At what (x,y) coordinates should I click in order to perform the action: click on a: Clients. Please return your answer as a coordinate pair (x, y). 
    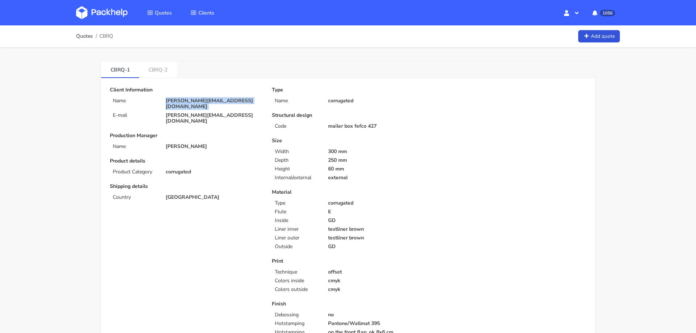
    Looking at the image, I should click on (202, 13).